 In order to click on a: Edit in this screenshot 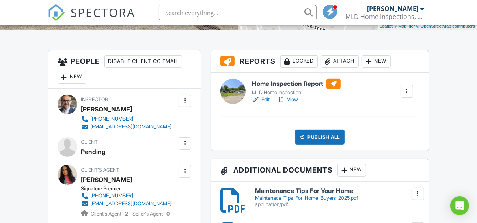, I will do `click(261, 100)`.